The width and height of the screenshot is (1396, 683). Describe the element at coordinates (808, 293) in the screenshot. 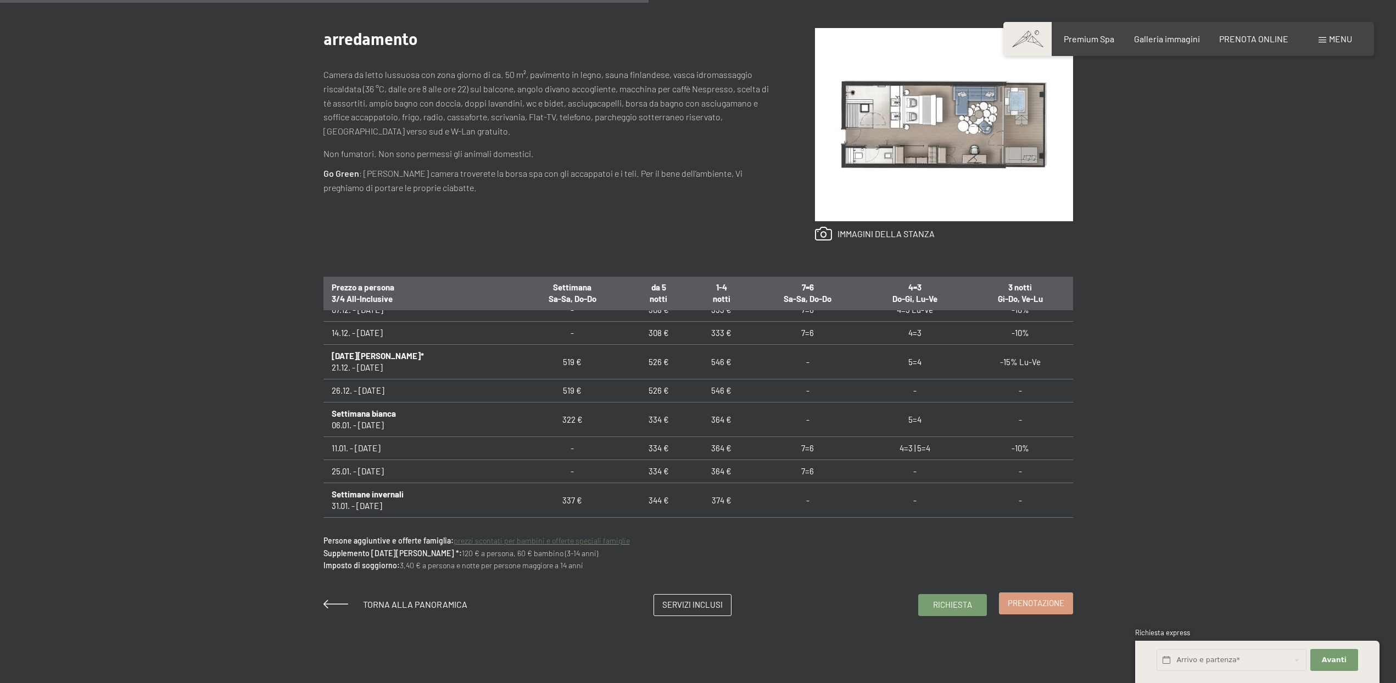

I see `th: 7=6` at that location.